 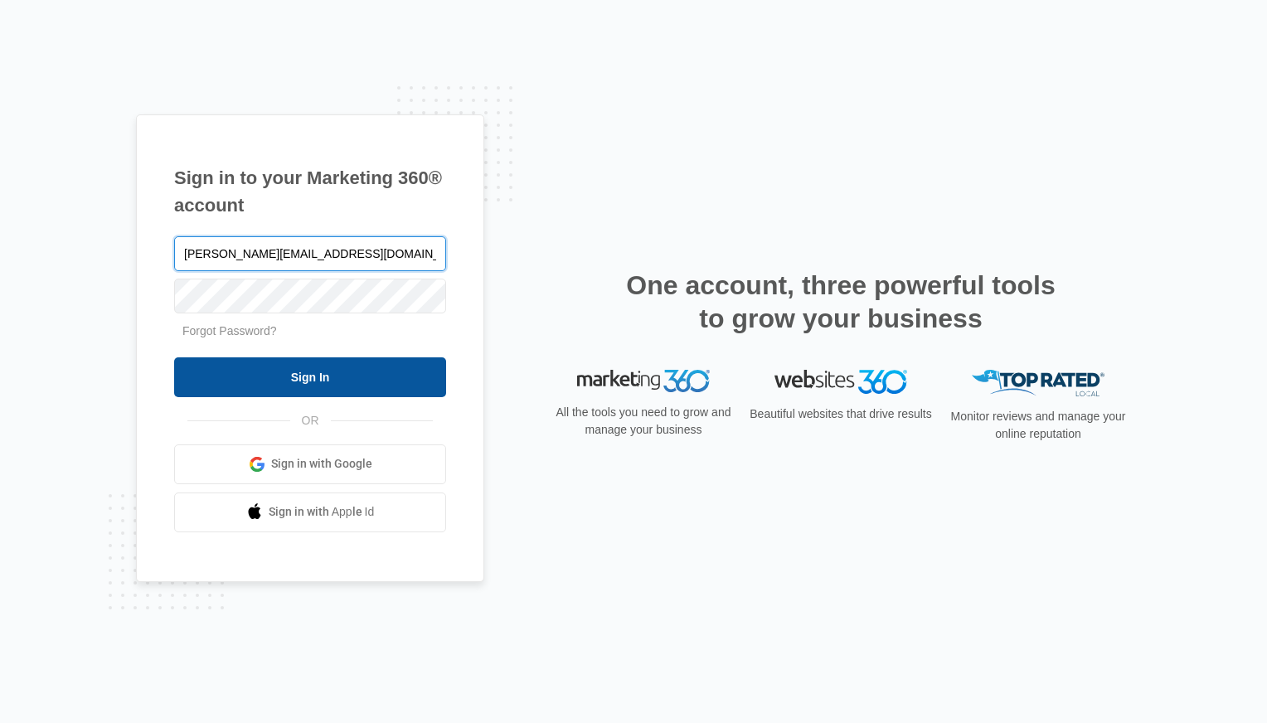 I want to click on span: Sign in with Google, so click(x=322, y=464).